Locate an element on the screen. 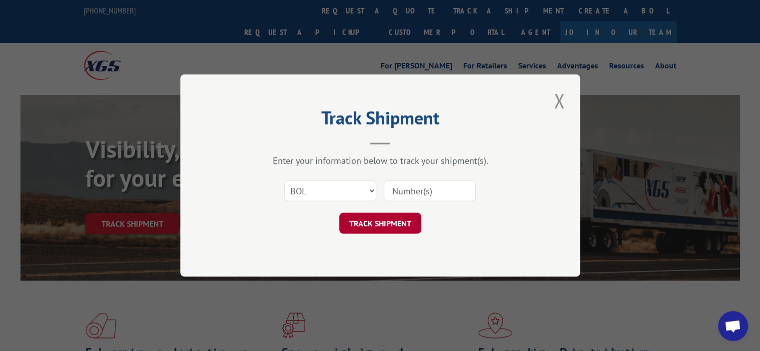 This screenshot has width=760, height=351. button: Close modal is located at coordinates (559, 100).